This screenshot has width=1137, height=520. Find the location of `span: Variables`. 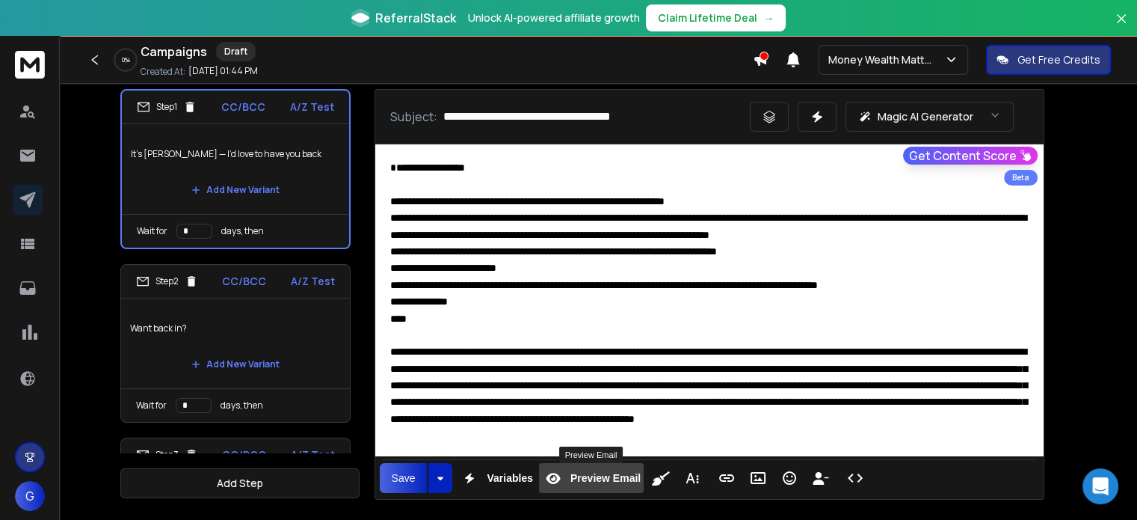

span: Variables is located at coordinates (510, 478).